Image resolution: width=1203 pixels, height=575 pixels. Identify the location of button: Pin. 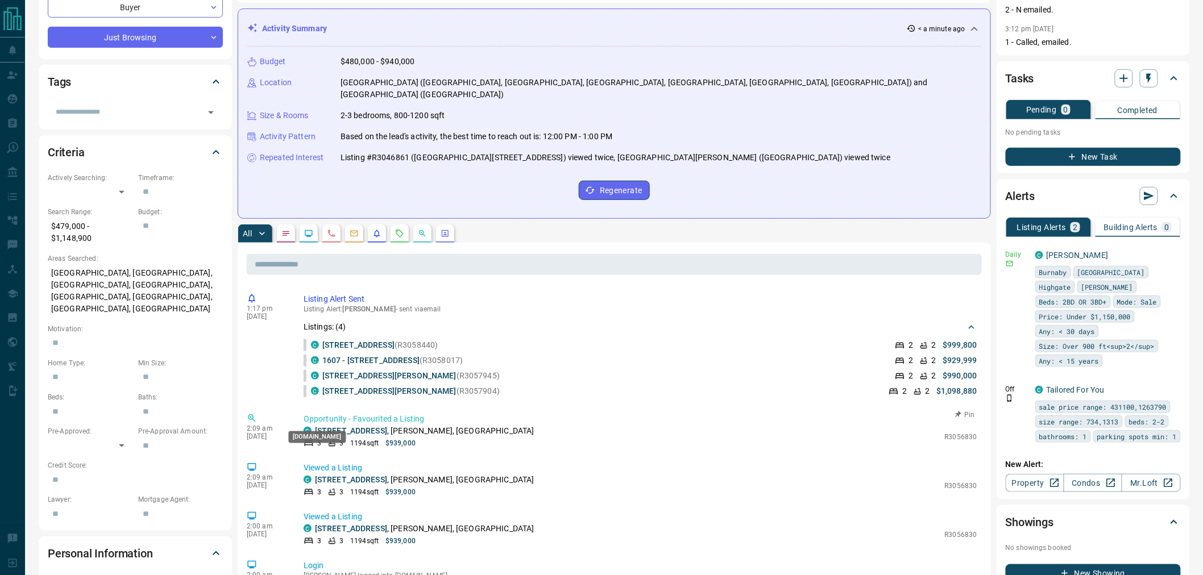
(965, 415).